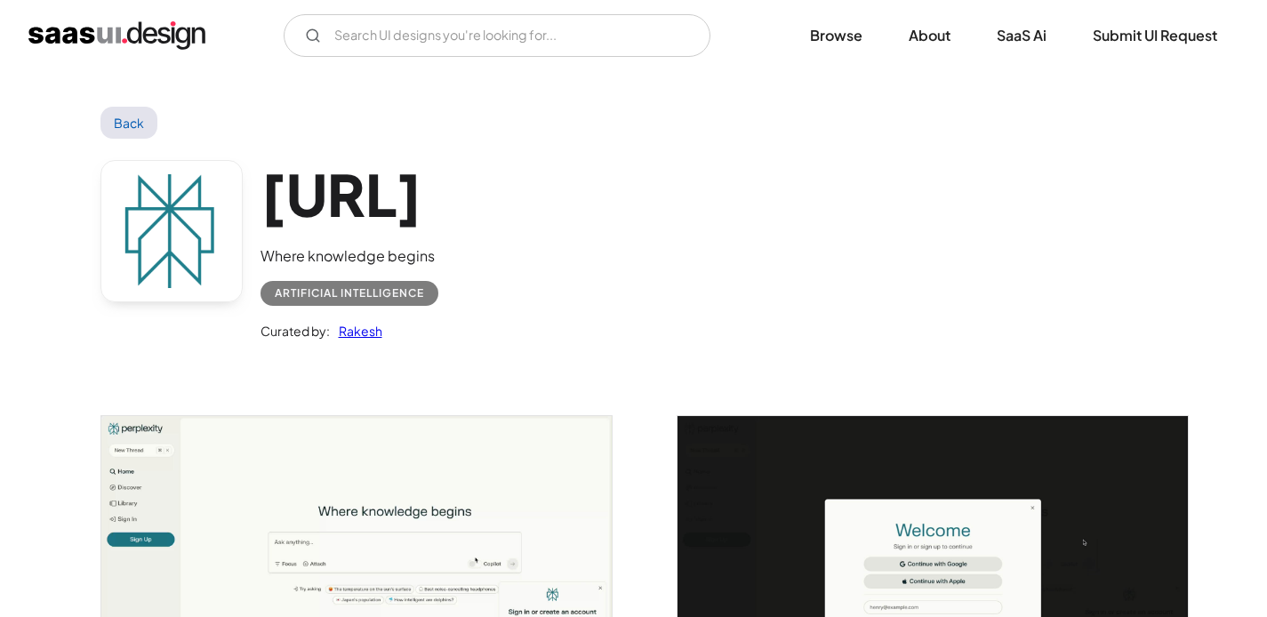  Describe the element at coordinates (836, 36) in the screenshot. I see `a: Browse` at that location.